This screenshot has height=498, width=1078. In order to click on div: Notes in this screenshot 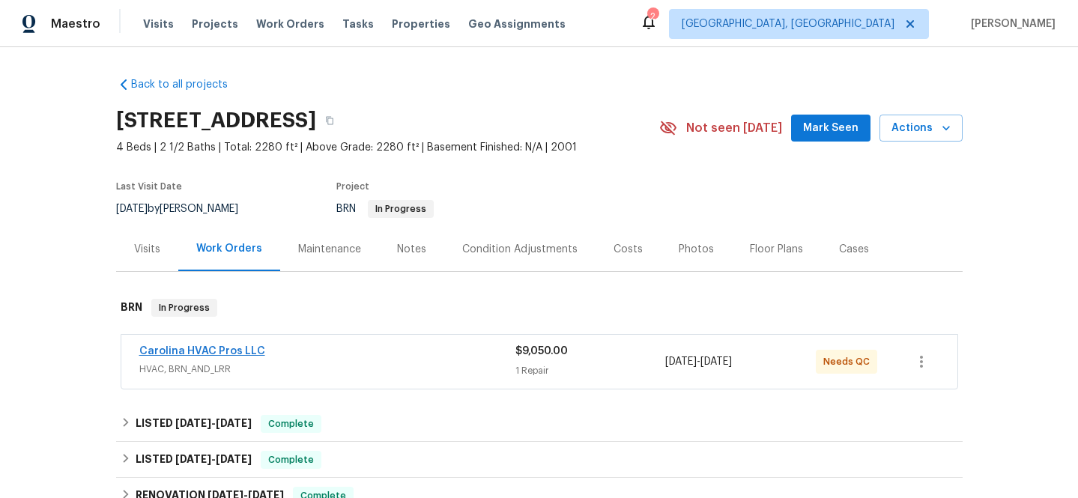, I will do `click(411, 249)`.